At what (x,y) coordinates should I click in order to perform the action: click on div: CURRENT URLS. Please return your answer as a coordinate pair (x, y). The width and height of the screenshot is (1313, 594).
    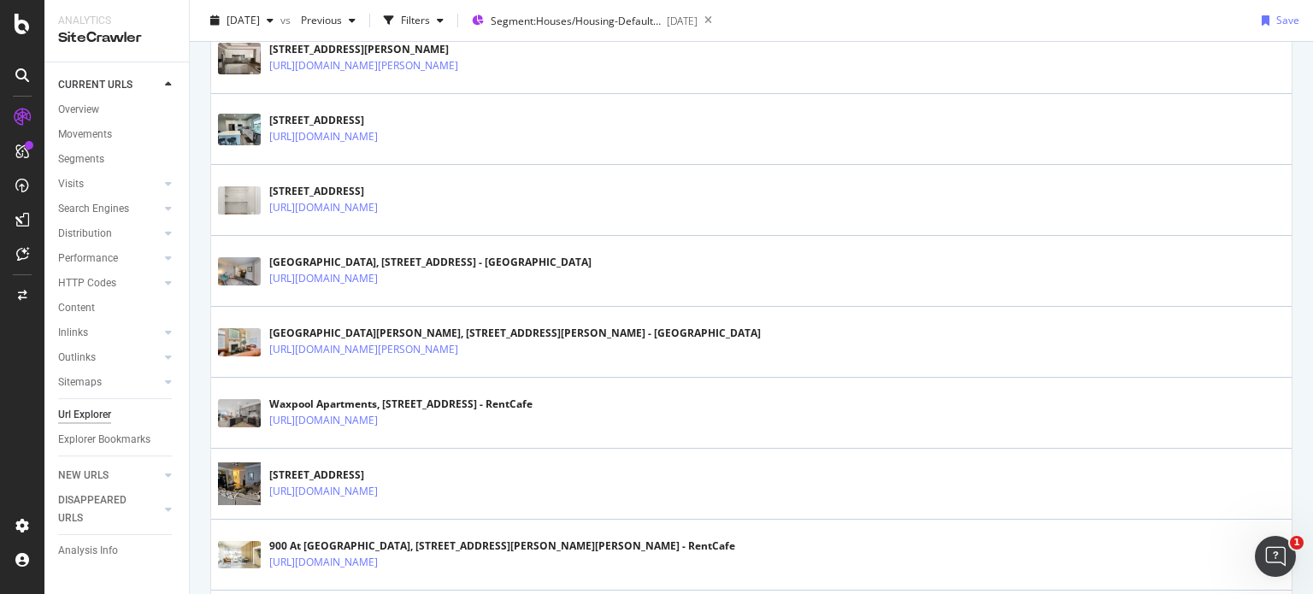
    Looking at the image, I should click on (95, 85).